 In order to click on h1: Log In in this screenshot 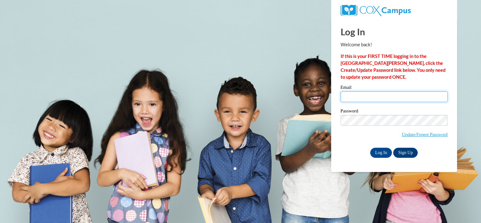, I will do `click(394, 31)`.